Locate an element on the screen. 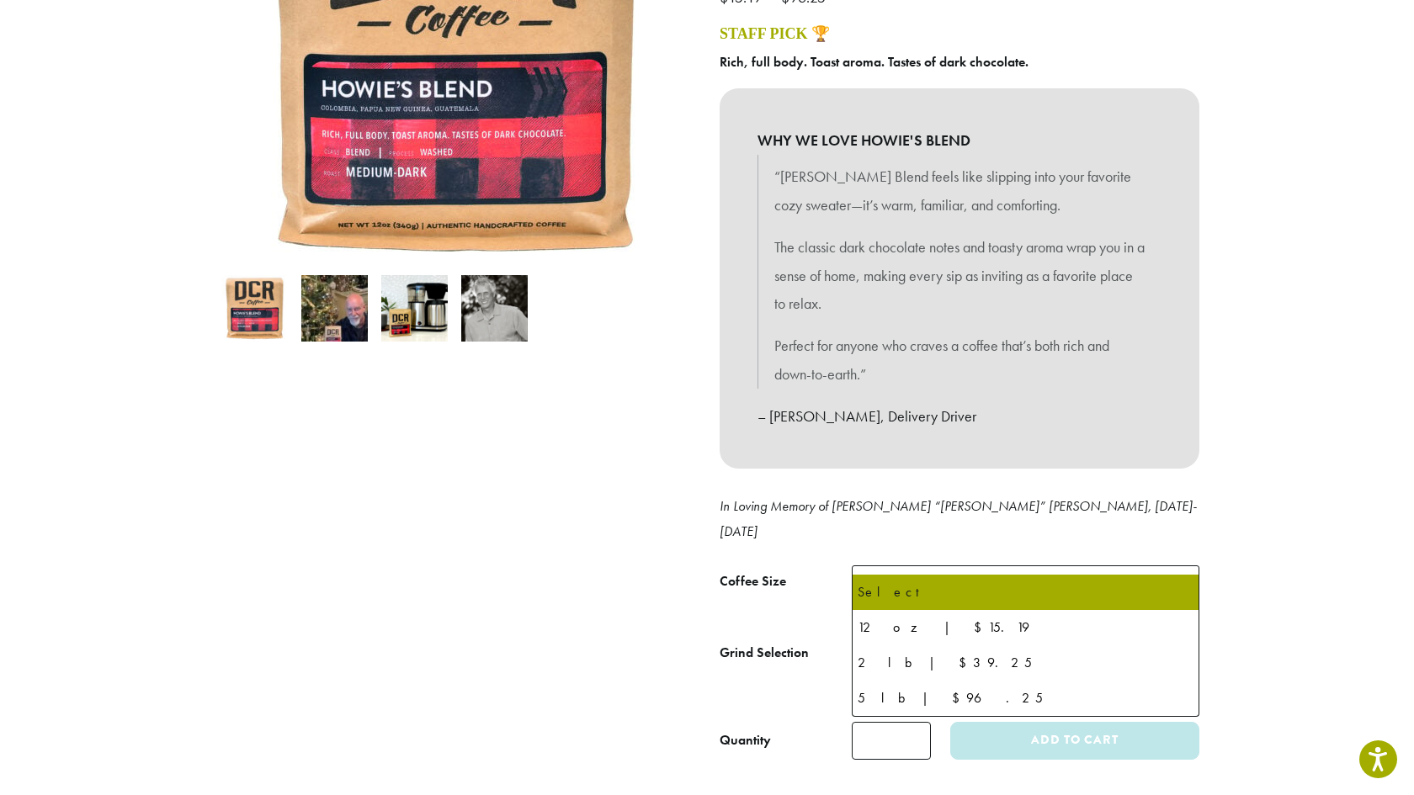 This screenshot has height=795, width=1414. button: Add to cart is located at coordinates (1075, 740).